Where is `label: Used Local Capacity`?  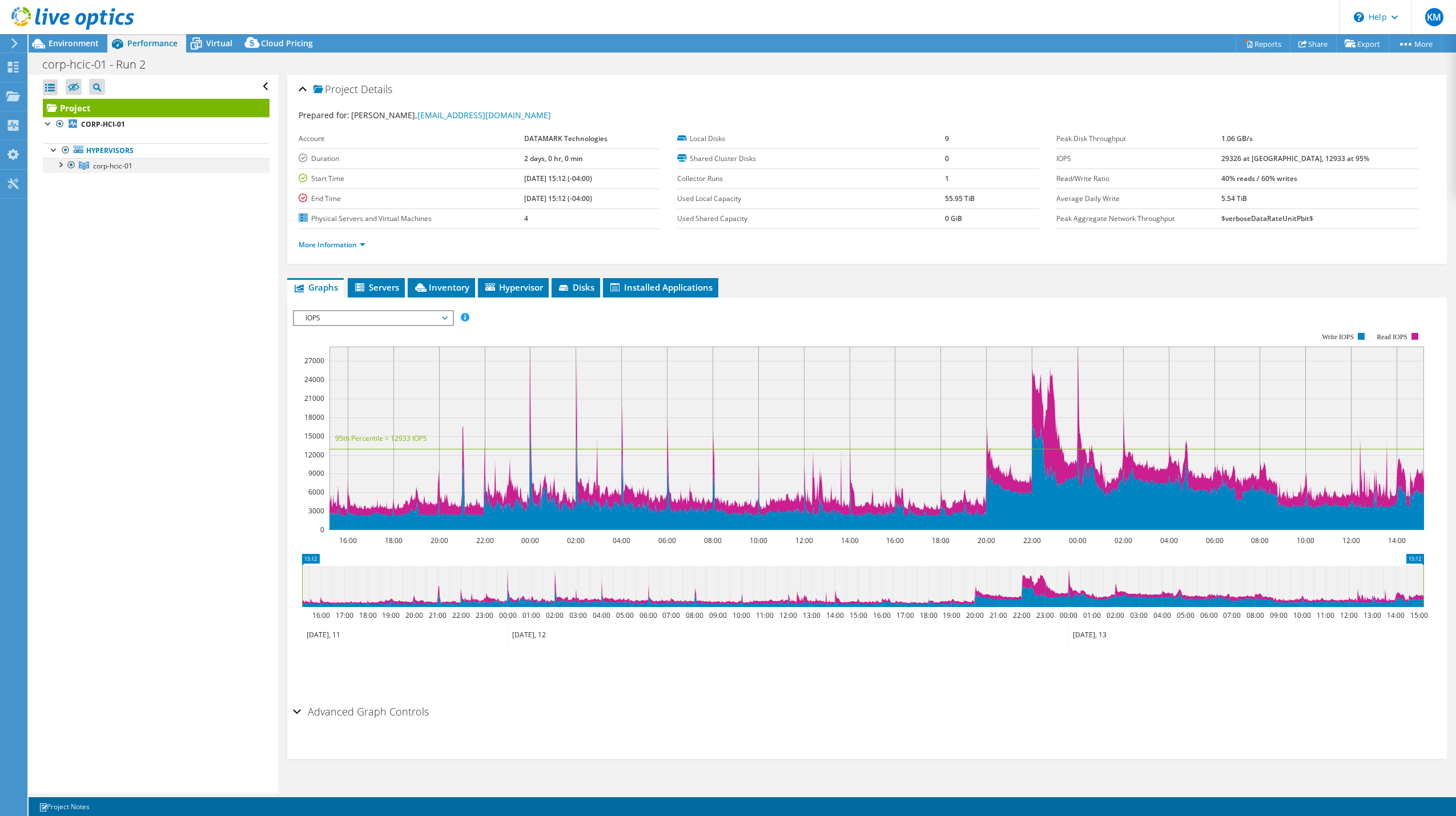
label: Used Local Capacity is located at coordinates (811, 199).